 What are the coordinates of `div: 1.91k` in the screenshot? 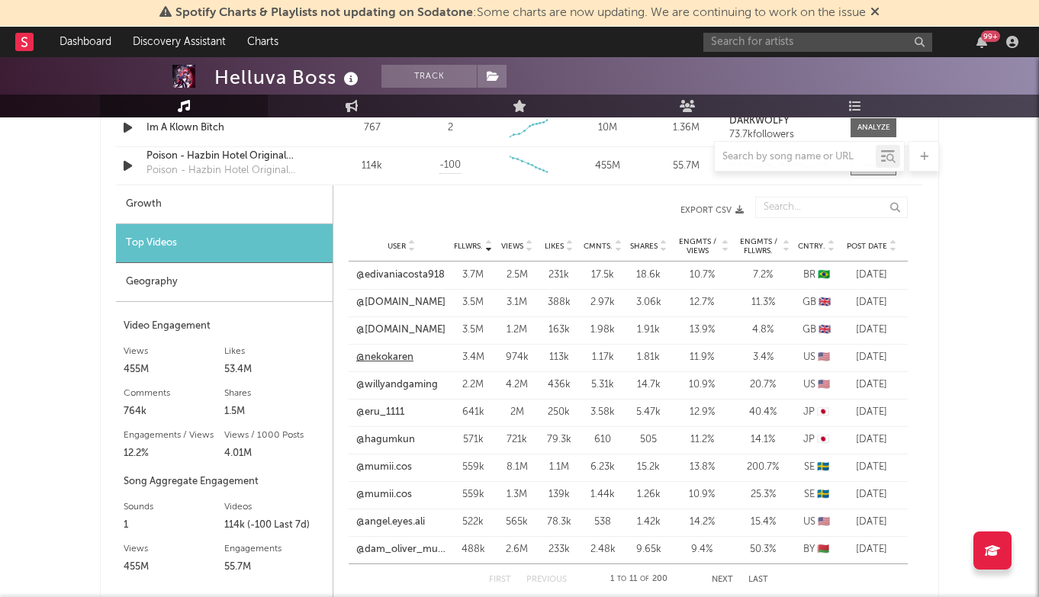 It's located at (648, 330).